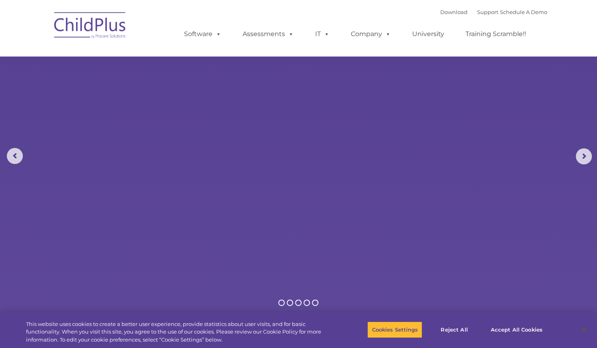  What do you see at coordinates (454, 329) in the screenshot?
I see `button: Reject All` at bounding box center [454, 329].